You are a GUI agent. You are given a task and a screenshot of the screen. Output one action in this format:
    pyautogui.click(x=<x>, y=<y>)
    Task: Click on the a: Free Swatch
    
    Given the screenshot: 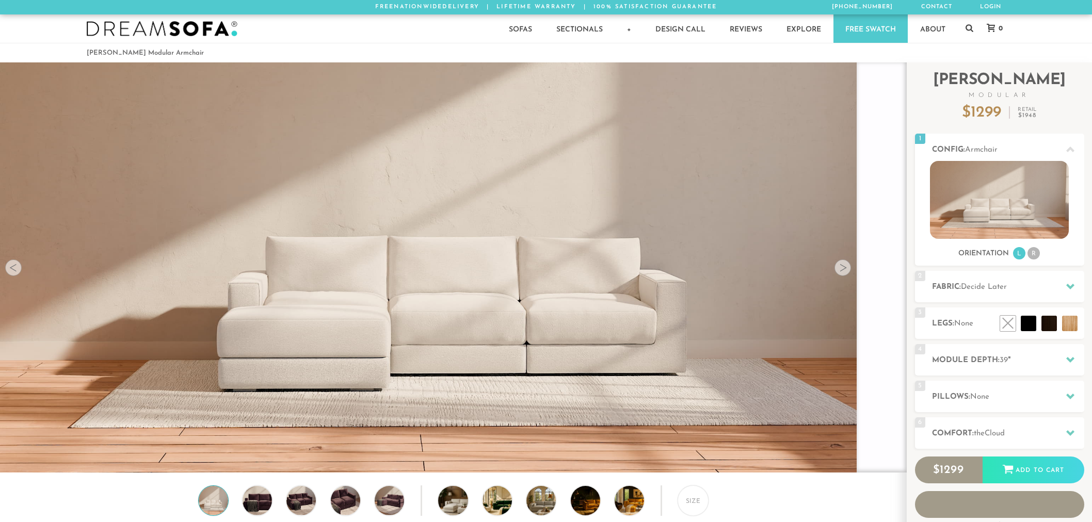 What is the action you would take?
    pyautogui.click(x=871, y=28)
    